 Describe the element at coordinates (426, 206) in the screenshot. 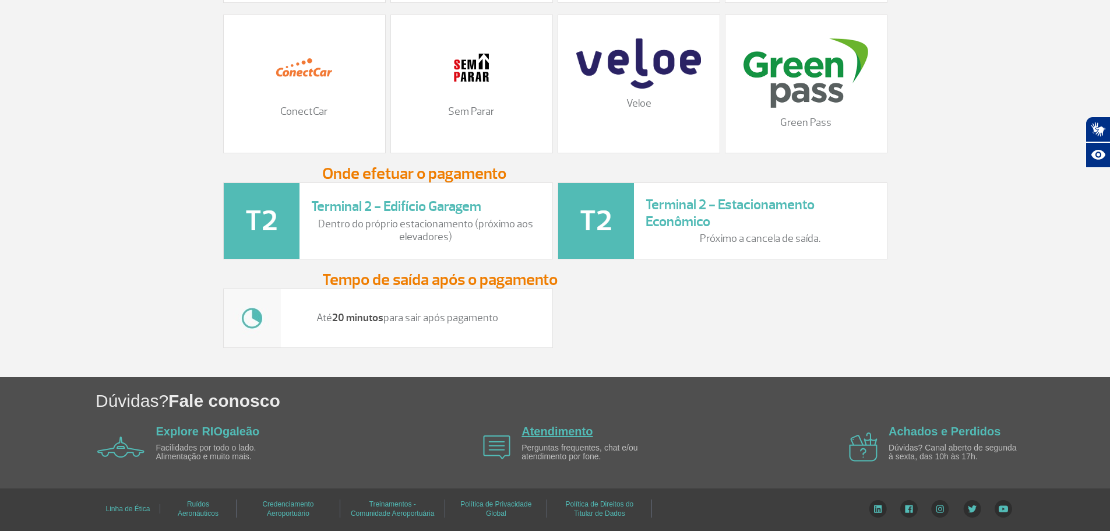

I see `h3: Terminal 2 - Edifício Garagem` at that location.